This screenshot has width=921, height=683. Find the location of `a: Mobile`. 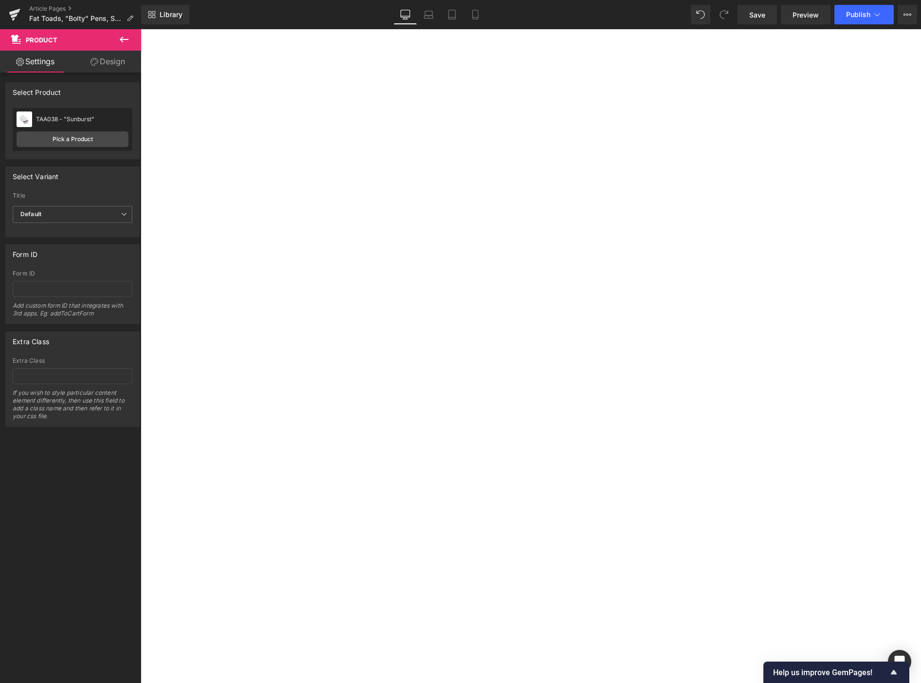

a: Mobile is located at coordinates (475, 15).